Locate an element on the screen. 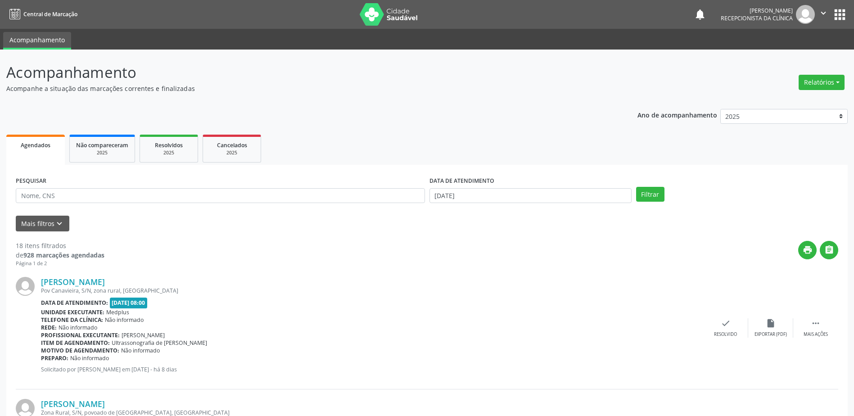 The width and height of the screenshot is (854, 416). span: Agendados is located at coordinates (36, 145).